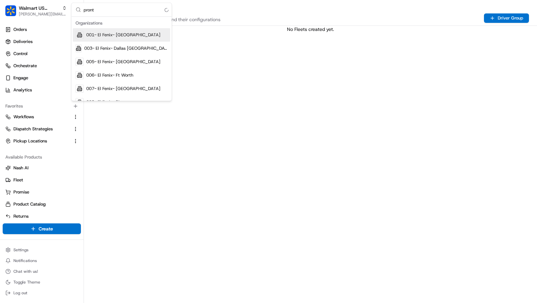 The width and height of the screenshot is (537, 303). What do you see at coordinates (42, 117) in the screenshot?
I see `button: Workflows` at bounding box center [42, 117].